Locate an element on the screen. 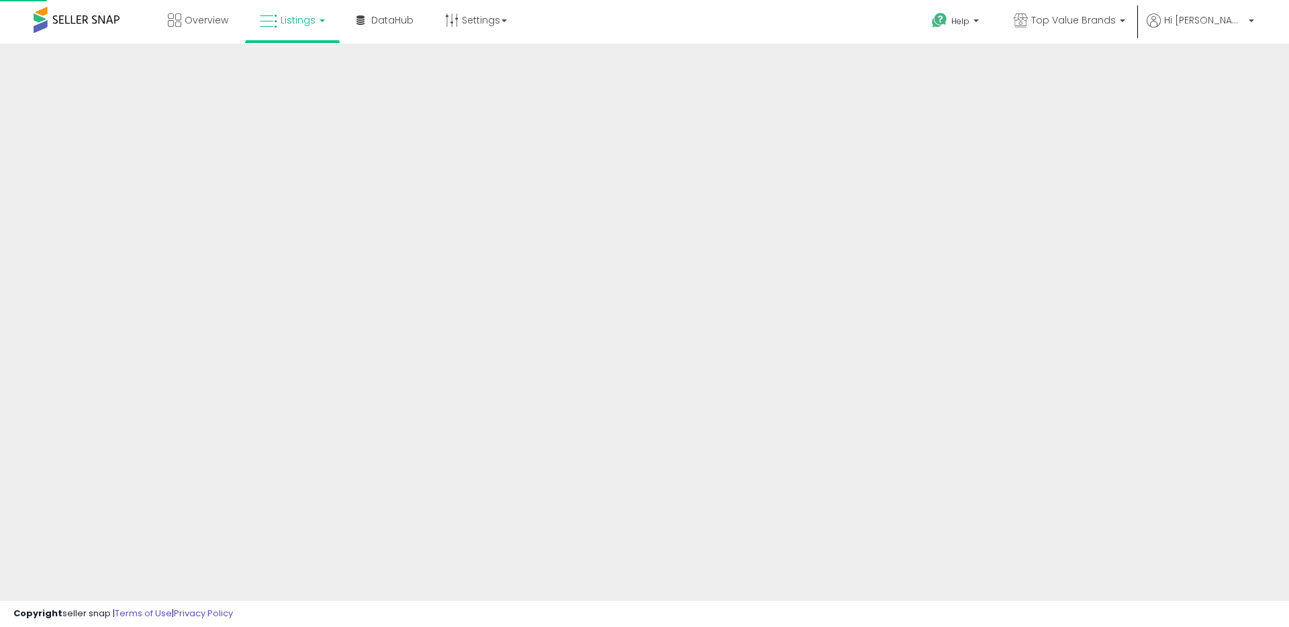 The width and height of the screenshot is (1289, 627). span: Overview is located at coordinates (206, 20).